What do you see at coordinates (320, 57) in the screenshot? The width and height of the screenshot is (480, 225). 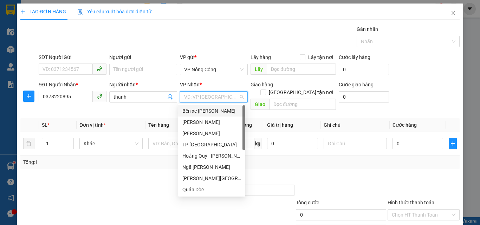 I see `span: Lấy tận nơi` at bounding box center [320, 57].